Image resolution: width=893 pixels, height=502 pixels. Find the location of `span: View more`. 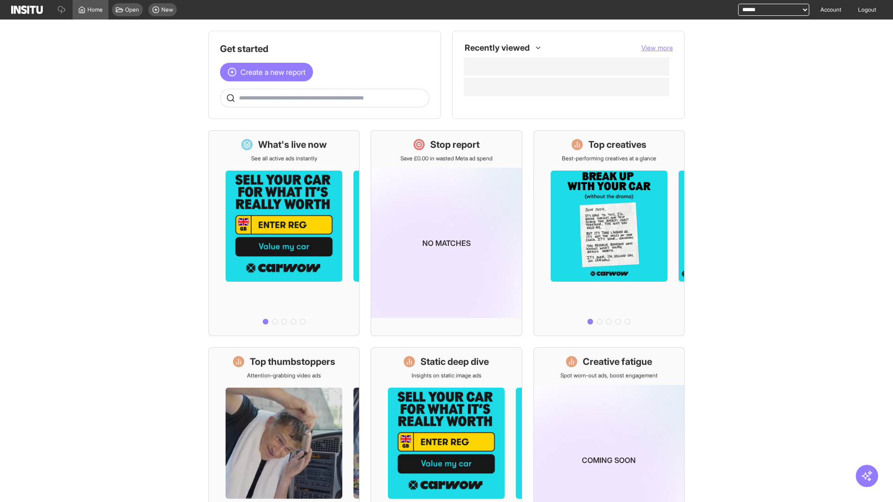

span: View more is located at coordinates (657, 47).